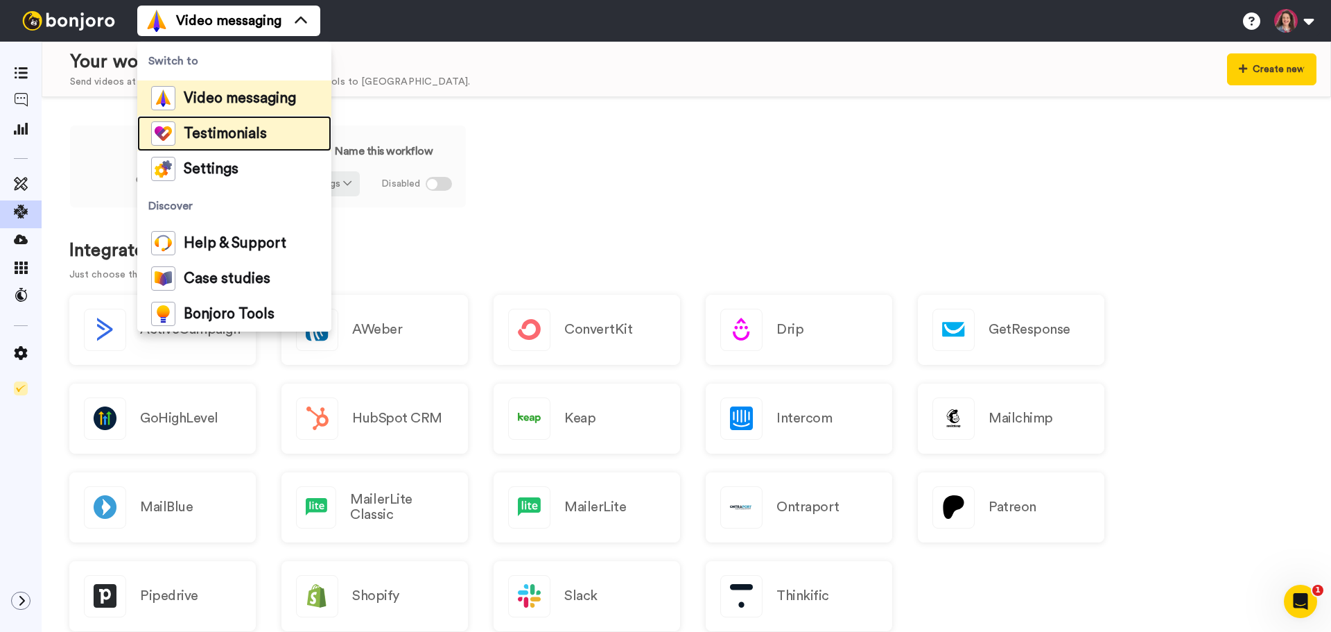  What do you see at coordinates (317, 418) in the screenshot?
I see `img: logo_hubspot.svg` at bounding box center [317, 418].